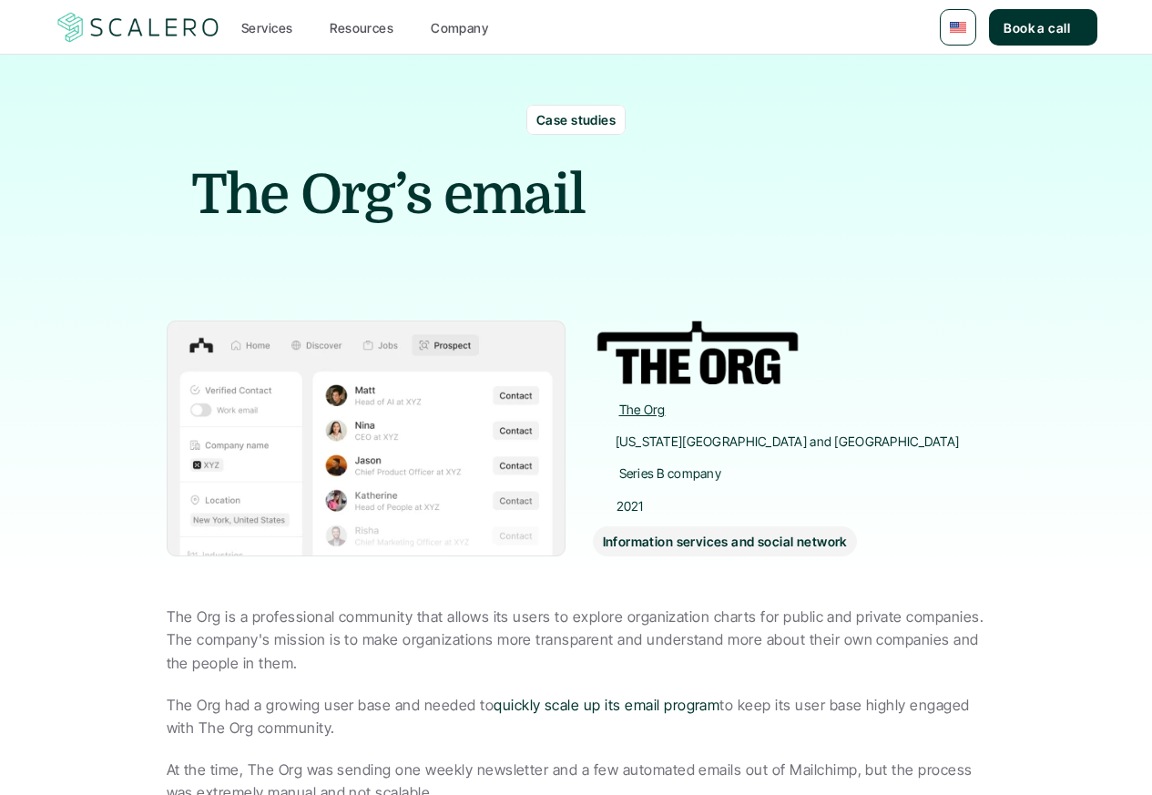  What do you see at coordinates (459, 27) in the screenshot?
I see `p: Company` at bounding box center [459, 27].